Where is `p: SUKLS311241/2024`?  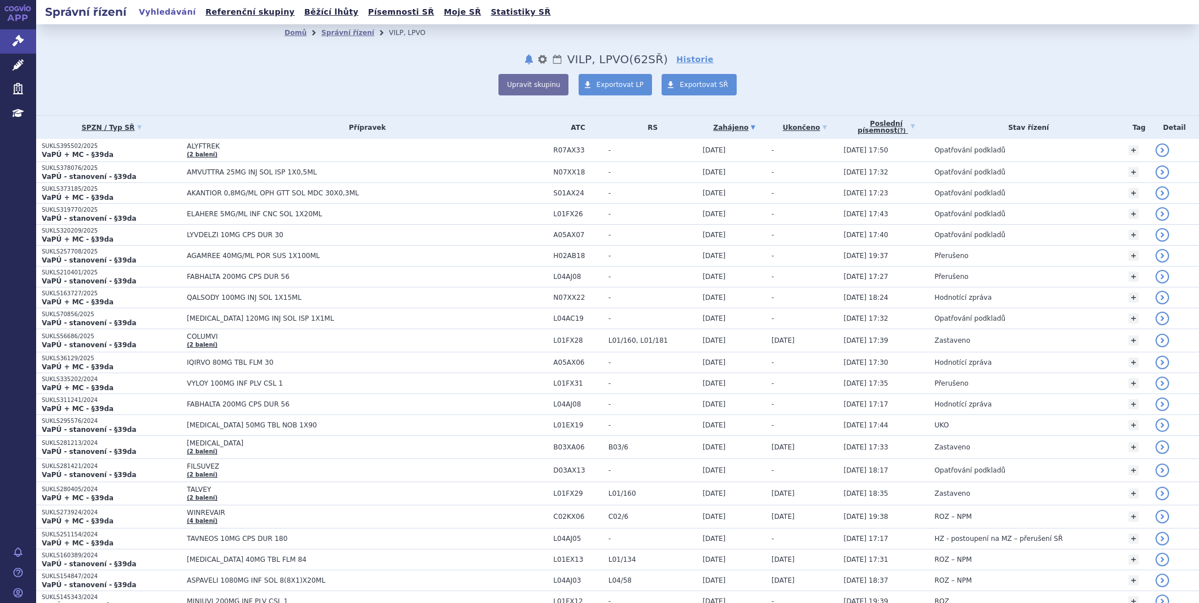 p: SUKLS311241/2024 is located at coordinates (111, 400).